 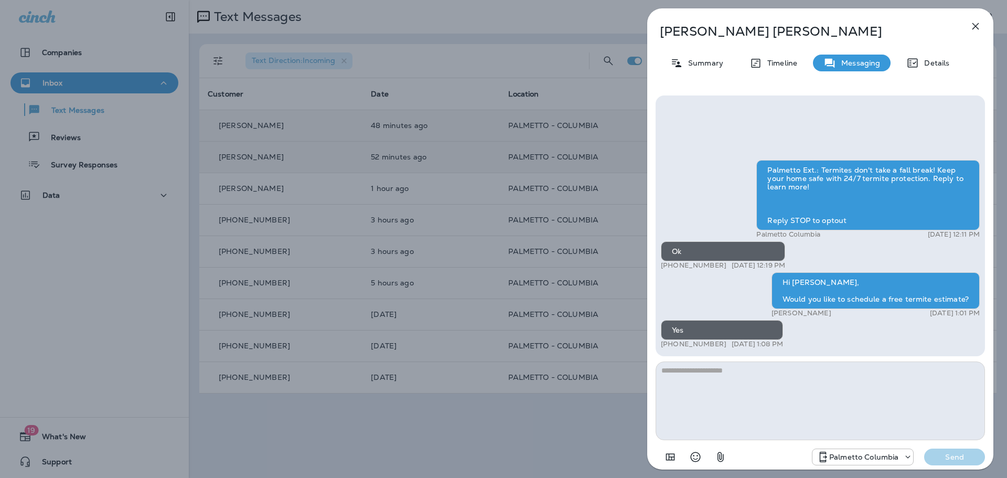 What do you see at coordinates (671, 457) in the screenshot?
I see `button: Add in a premade template` at bounding box center [671, 457].